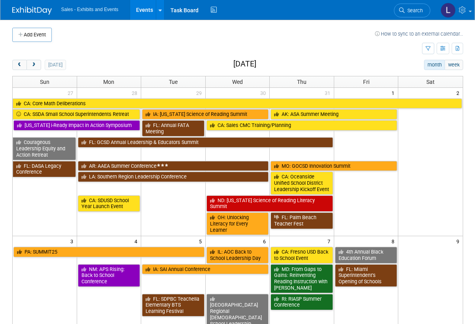  Describe the element at coordinates (205, 269) in the screenshot. I see `a: IA: SAI Annual Conference` at that location.